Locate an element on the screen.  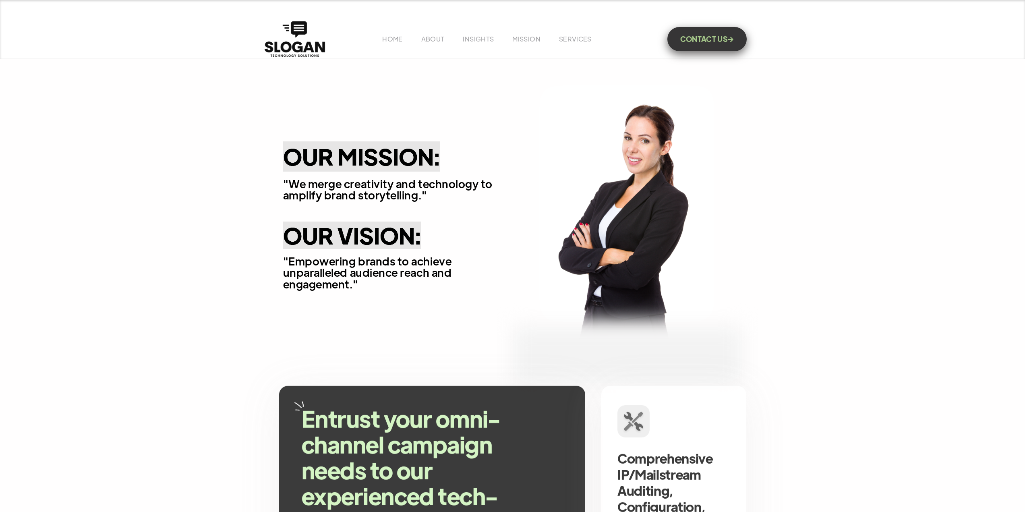
a: ABOUT is located at coordinates (433, 39).